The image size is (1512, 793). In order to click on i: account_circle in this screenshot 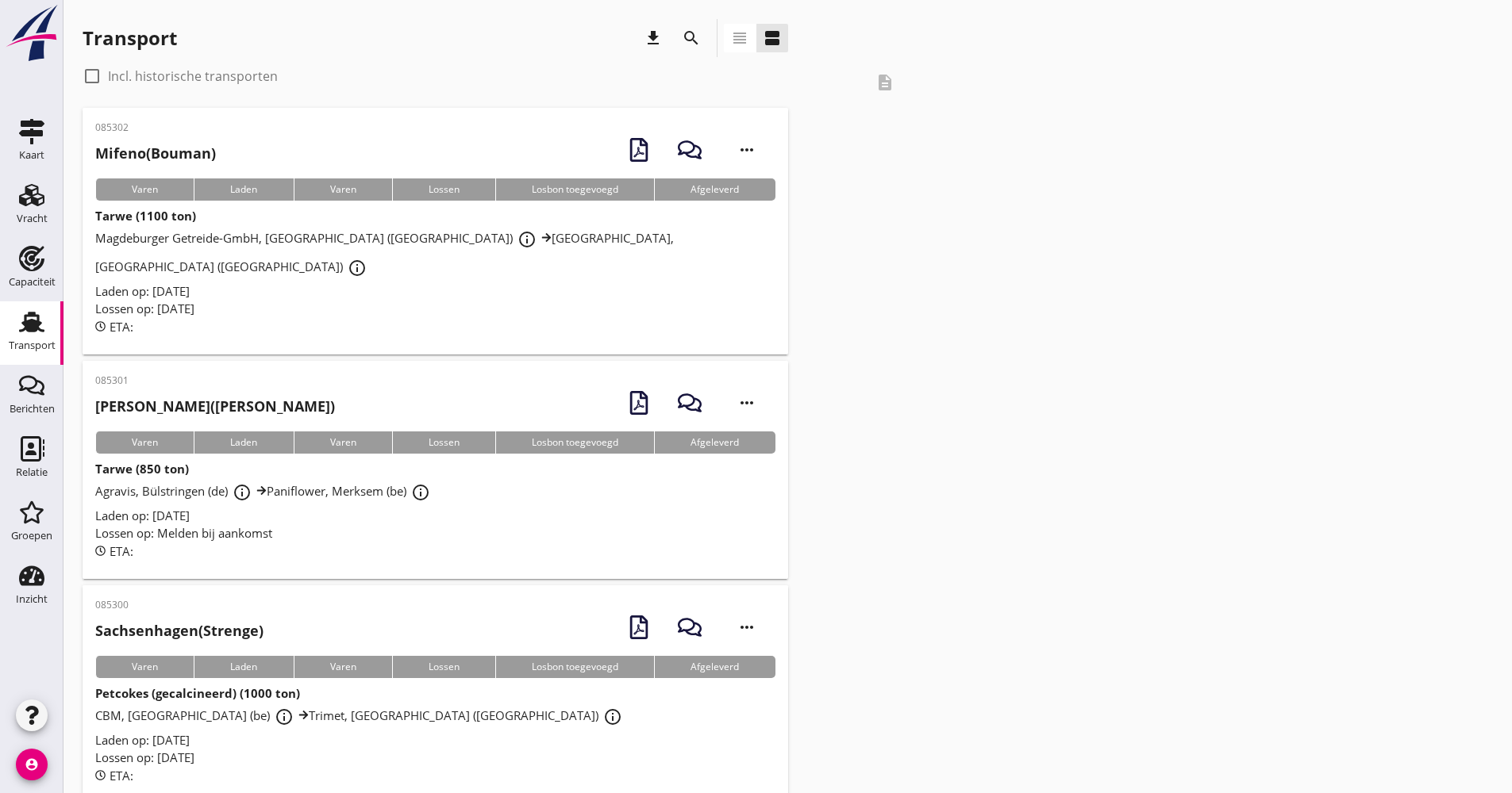, I will do `click(32, 765)`.